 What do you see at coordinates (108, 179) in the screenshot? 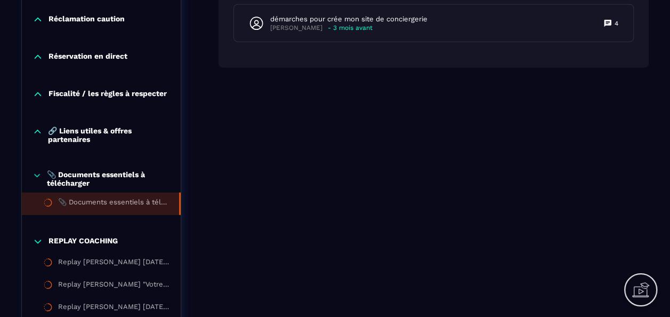
I see `p: 📎 Documents essentiels à télécharger` at bounding box center [108, 179].